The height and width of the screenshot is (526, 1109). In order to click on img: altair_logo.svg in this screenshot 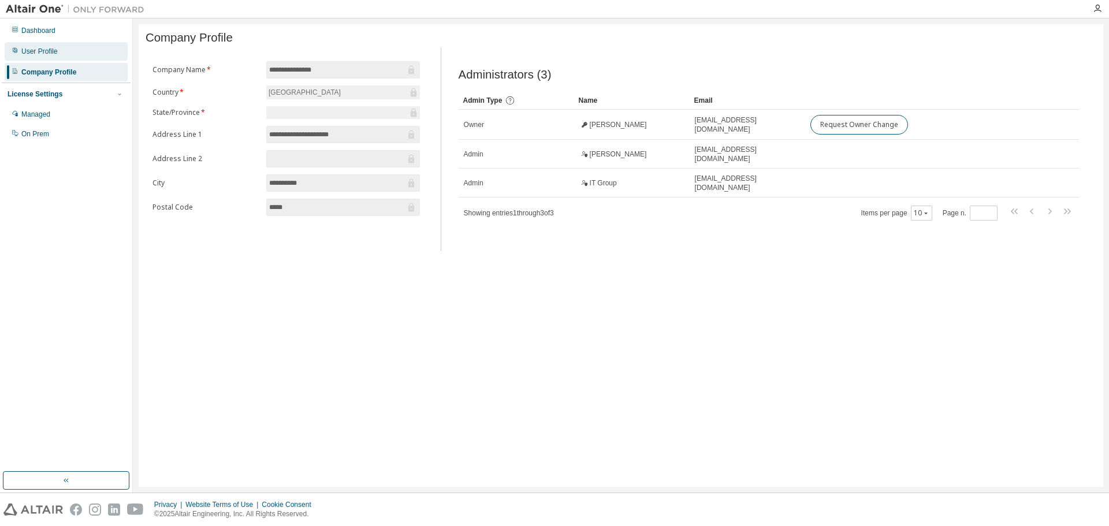, I will do `click(33, 509)`.